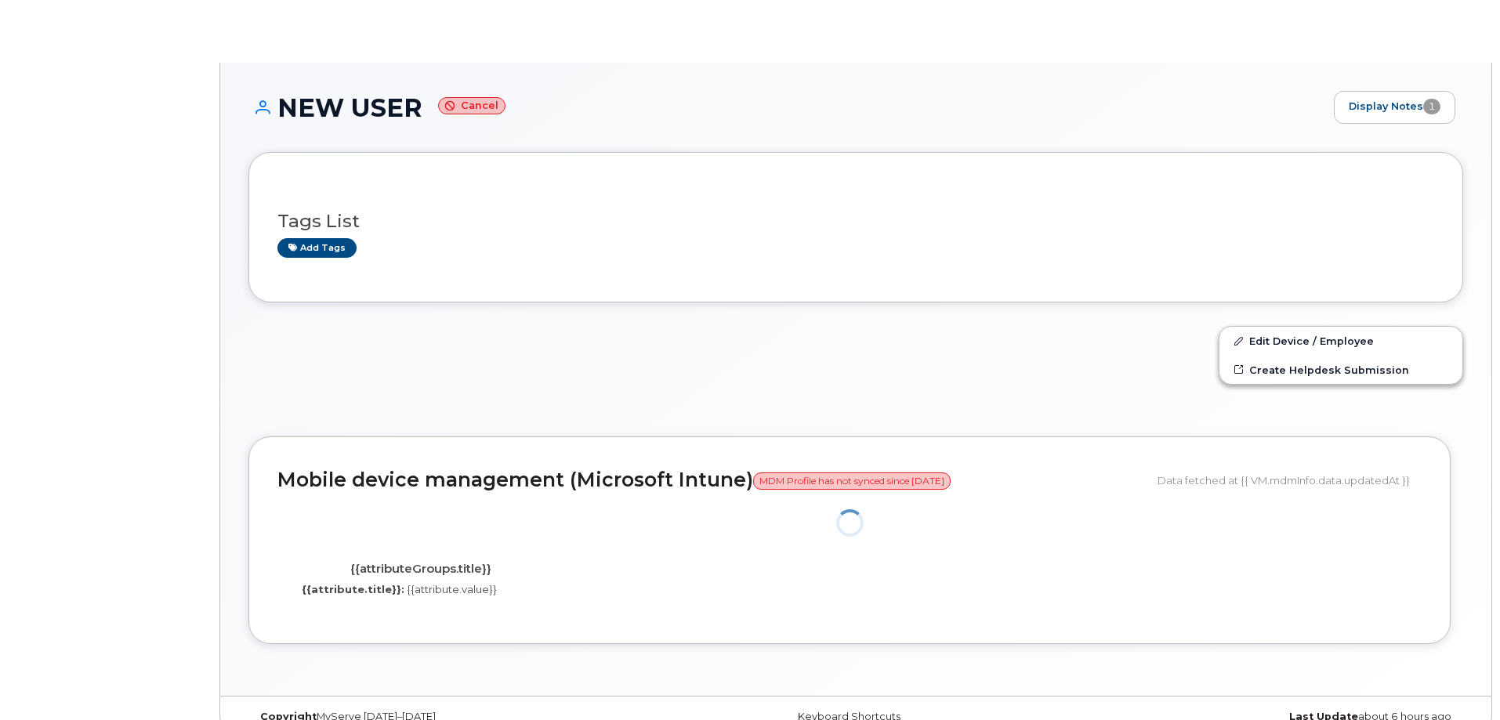 This screenshot has width=1500, height=720. Describe the element at coordinates (711, 480) in the screenshot. I see `h2: Mobile device management (Microsoft Intune)` at that location.